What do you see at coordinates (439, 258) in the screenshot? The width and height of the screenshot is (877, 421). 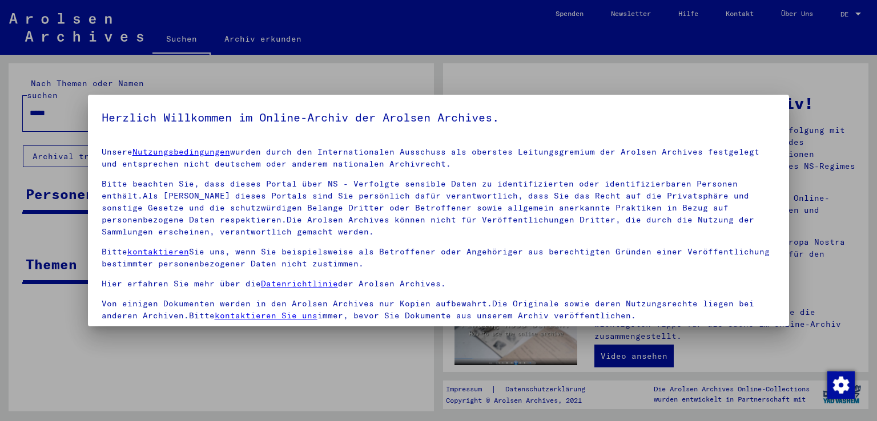 I see `p: Bitte Sie uns, wenn Sie beispielsweise als Betroffener oder Angehöriger aus berechtigten Gründen ...` at bounding box center [439, 258].